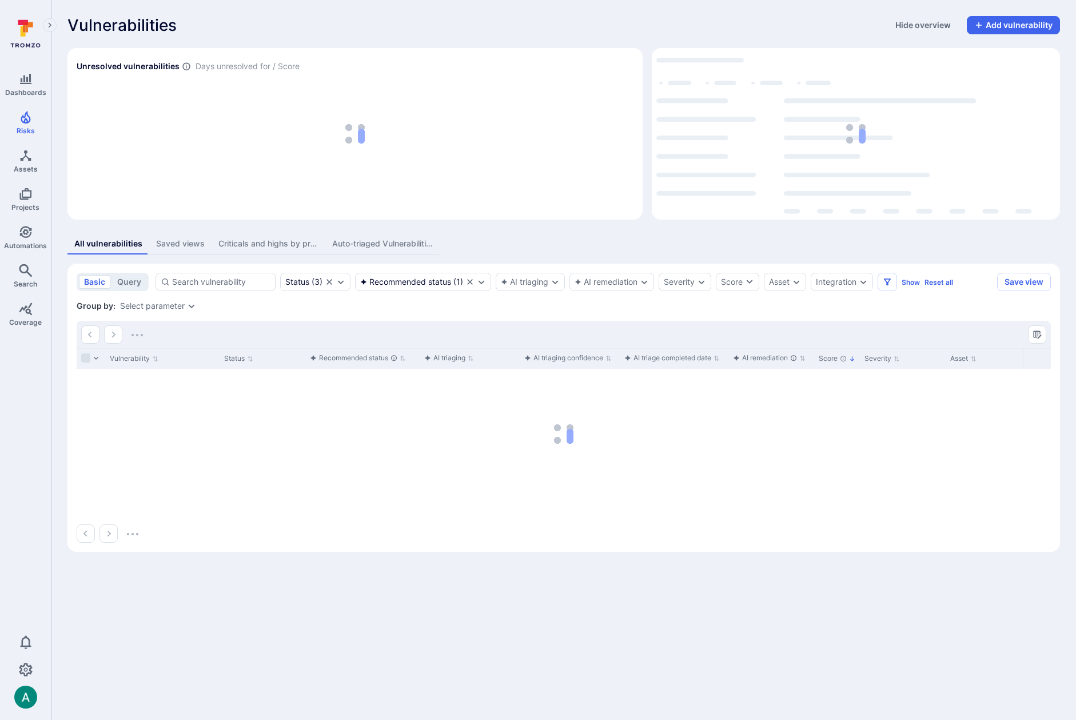 The image size is (1076, 720). I want to click on h2: Unresolved vulnerabilities, so click(128, 66).